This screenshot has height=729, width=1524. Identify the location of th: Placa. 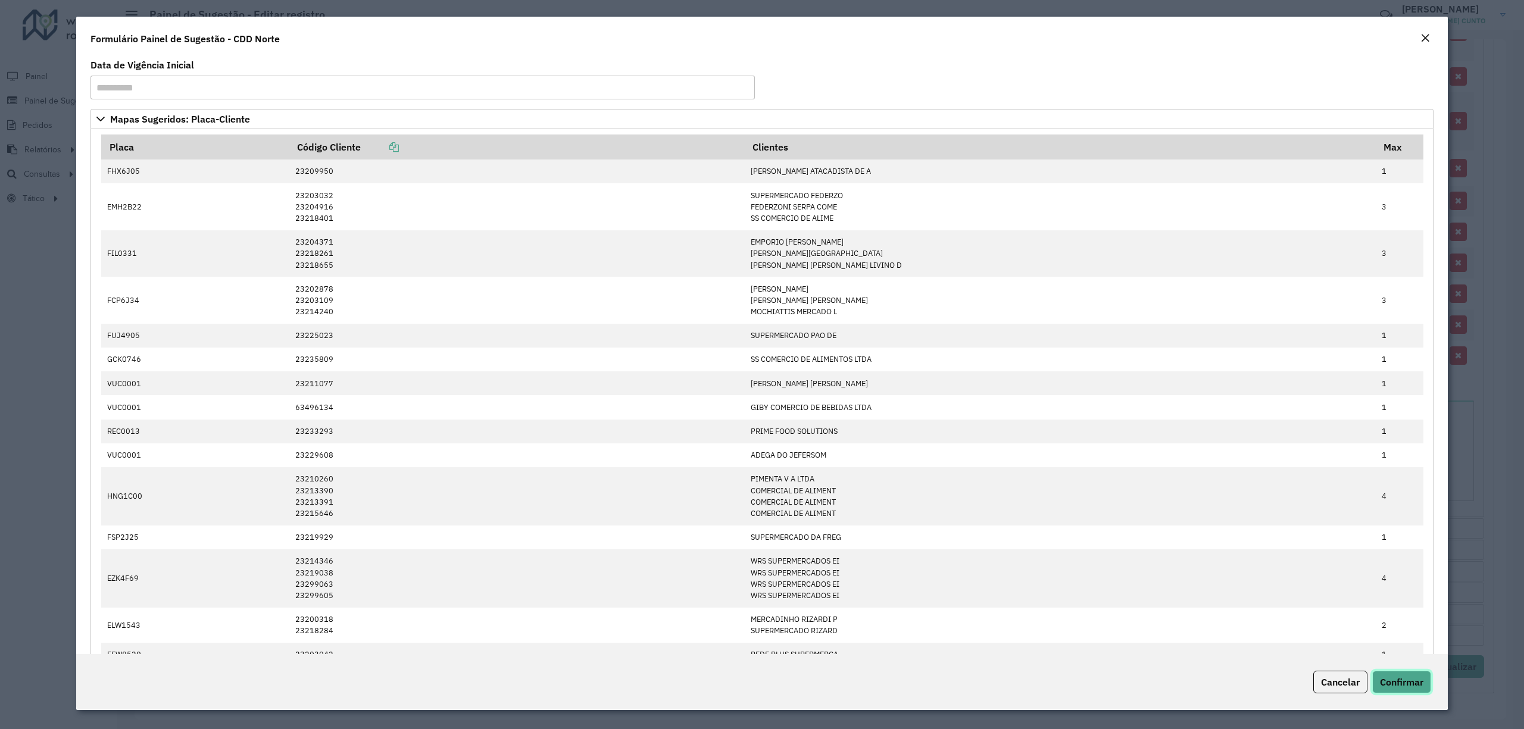
(195, 147).